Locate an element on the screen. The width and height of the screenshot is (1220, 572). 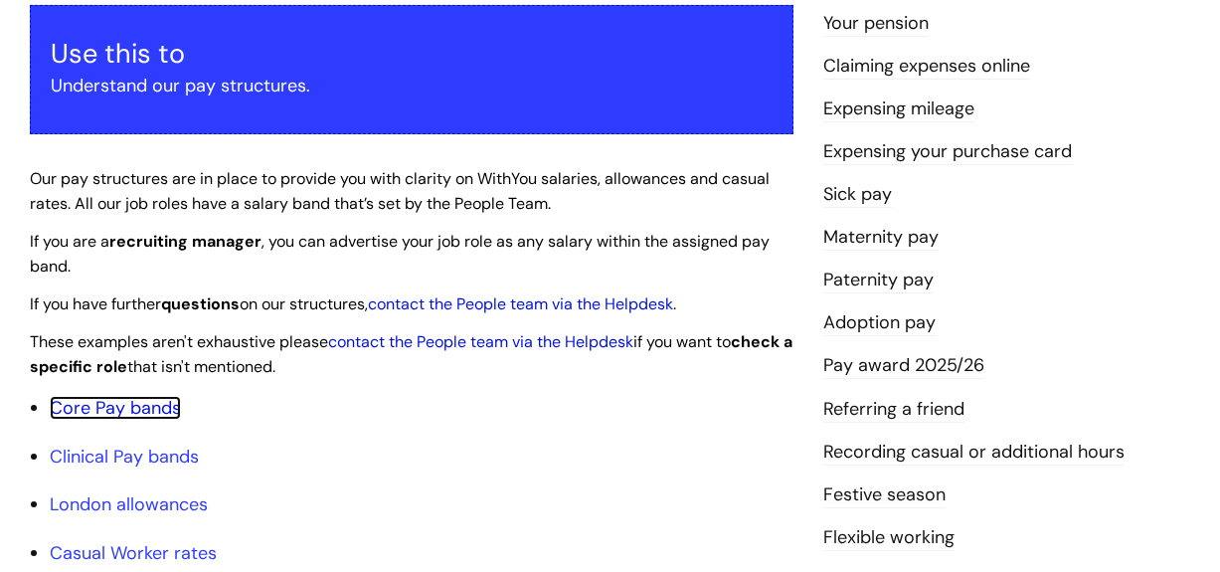
h3: Use this to is located at coordinates (412, 54).